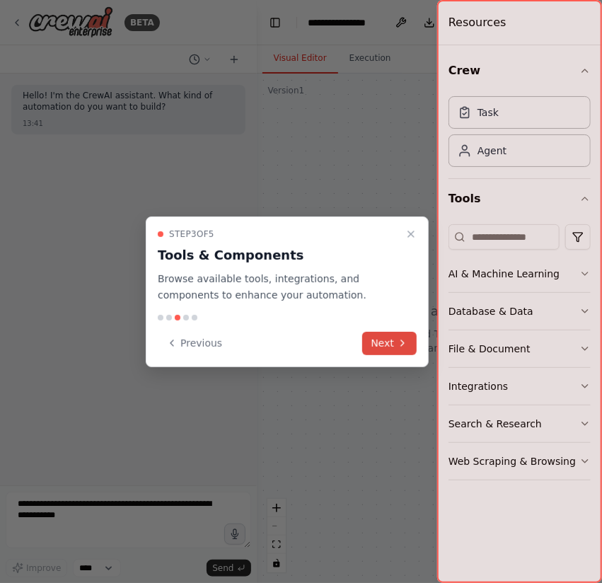 This screenshot has width=602, height=583. What do you see at coordinates (194, 343) in the screenshot?
I see `button: Previous` at bounding box center [194, 343].